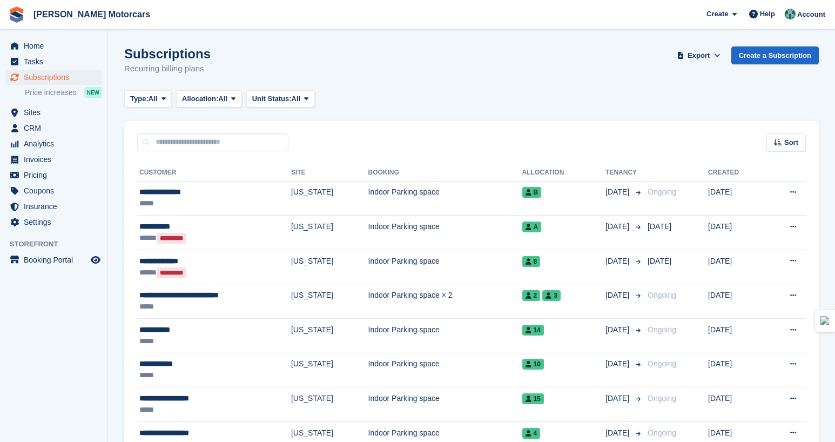 The width and height of the screenshot is (835, 442). What do you see at coordinates (533, 399) in the screenshot?
I see `span: 15` at bounding box center [533, 399].